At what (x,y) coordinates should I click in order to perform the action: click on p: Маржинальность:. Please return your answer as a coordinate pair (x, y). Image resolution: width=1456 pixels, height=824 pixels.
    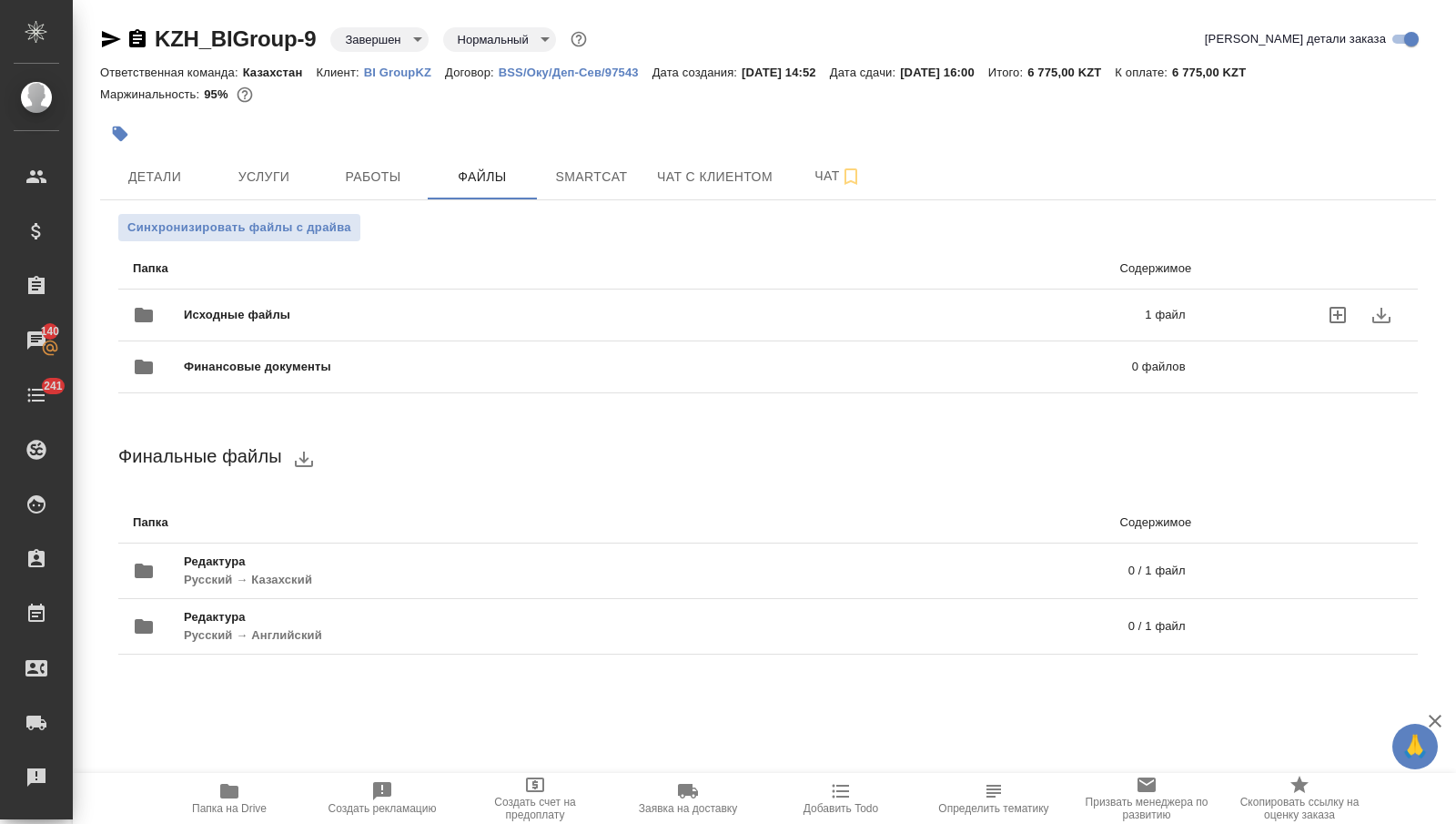
    Looking at the image, I should click on (152, 94).